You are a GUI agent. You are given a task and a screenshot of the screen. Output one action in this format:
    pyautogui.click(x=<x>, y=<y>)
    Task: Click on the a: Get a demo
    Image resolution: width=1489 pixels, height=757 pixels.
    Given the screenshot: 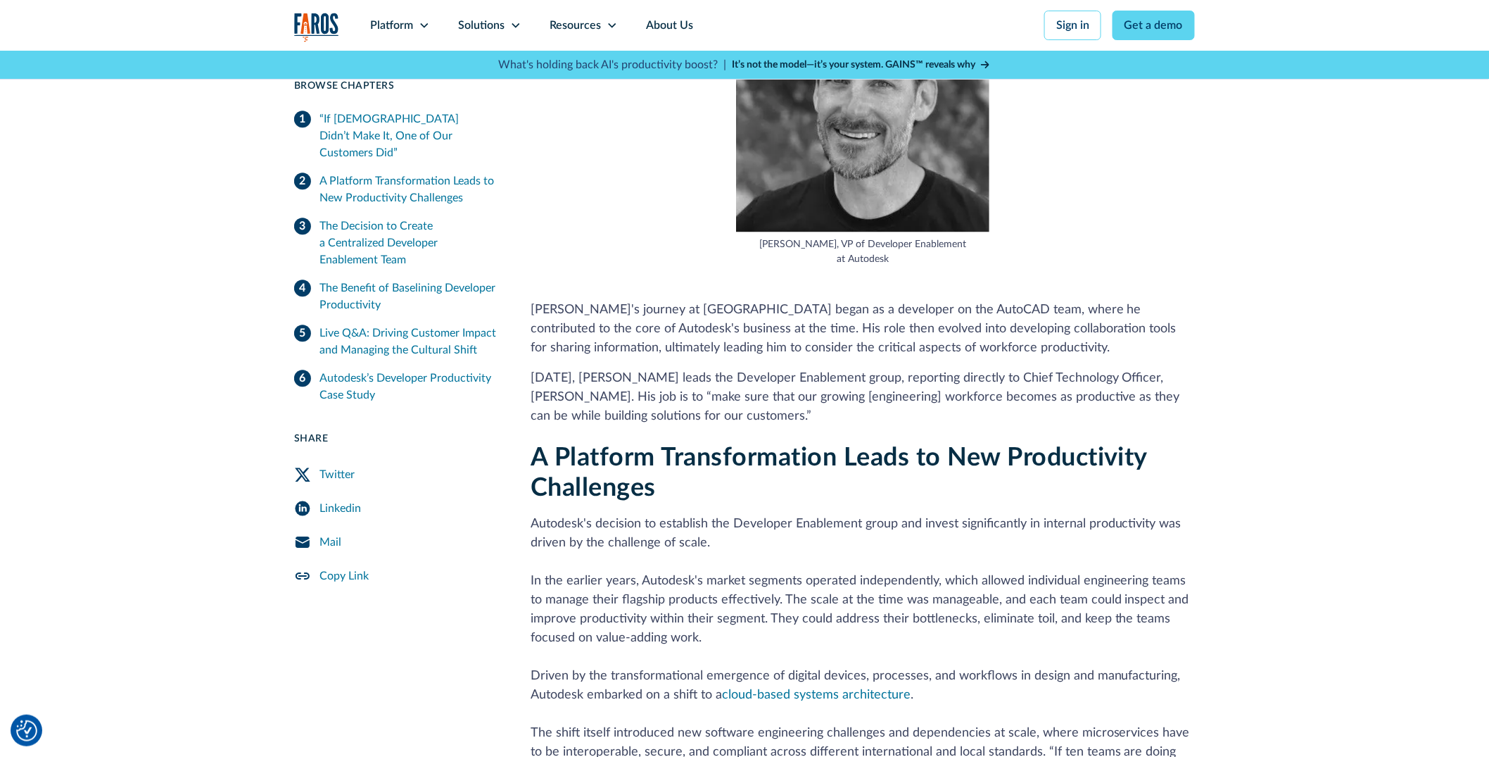 What is the action you would take?
    pyautogui.click(x=1154, y=25)
    